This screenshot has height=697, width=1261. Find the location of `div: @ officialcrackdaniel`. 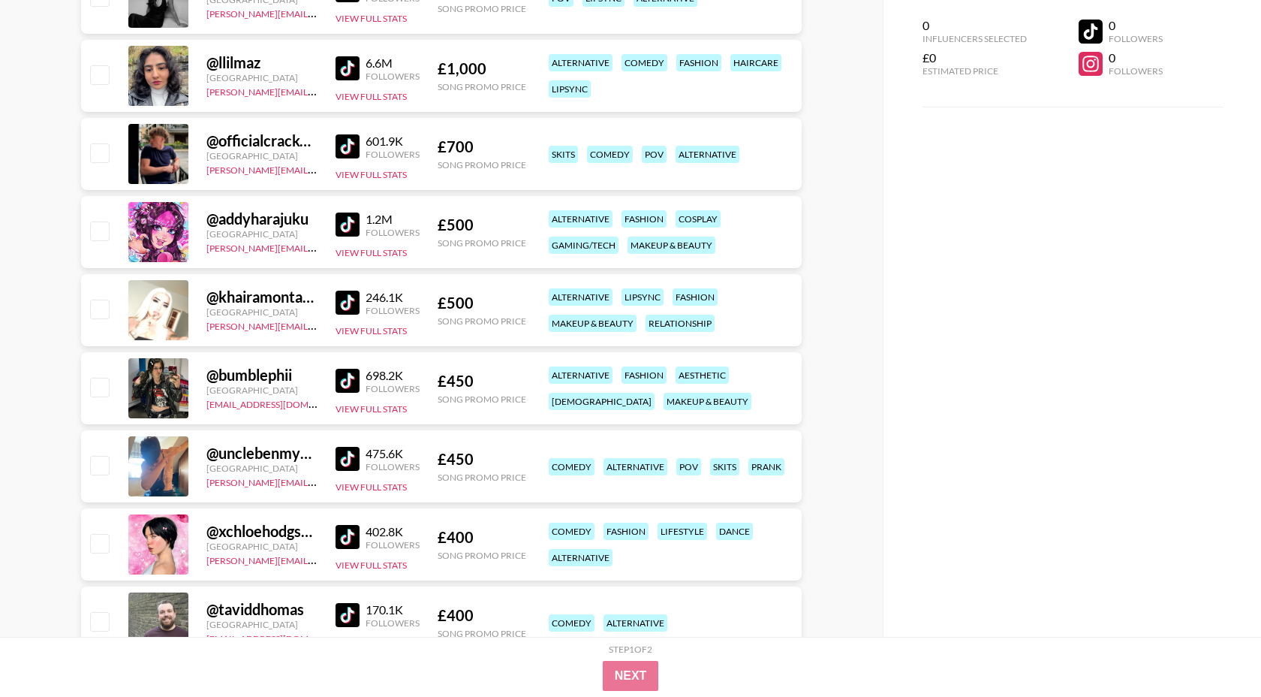

div: @ officialcrackdaniel is located at coordinates (262, 140).